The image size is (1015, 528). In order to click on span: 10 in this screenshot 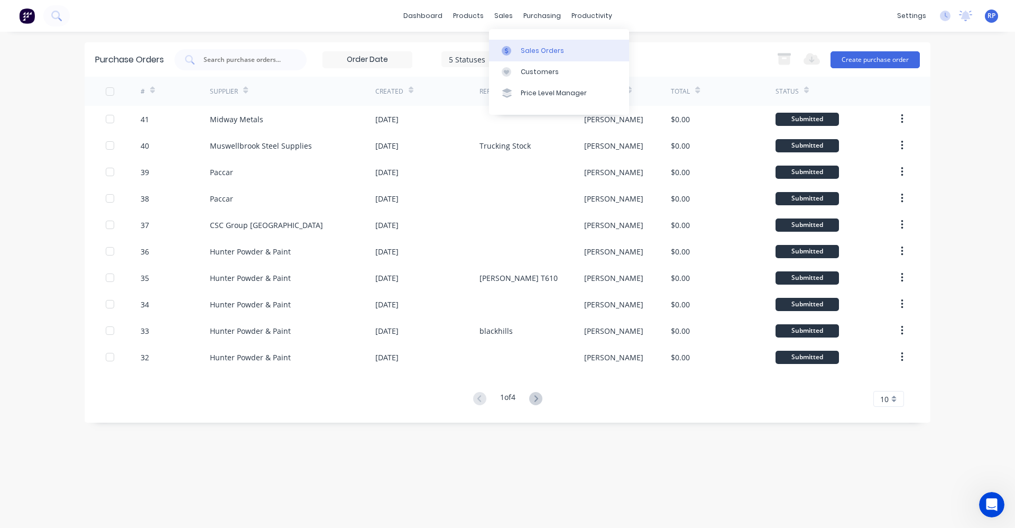, I will do `click(885, 399)`.